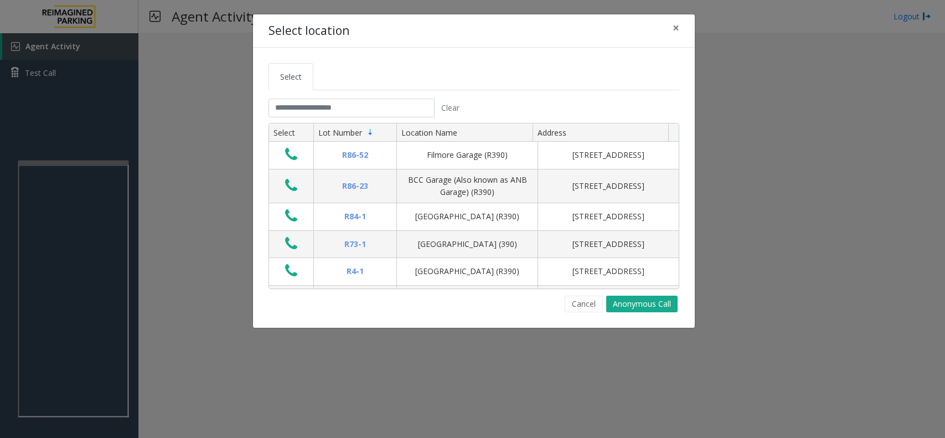 The width and height of the screenshot is (945, 438). I want to click on th: Select, so click(291, 133).